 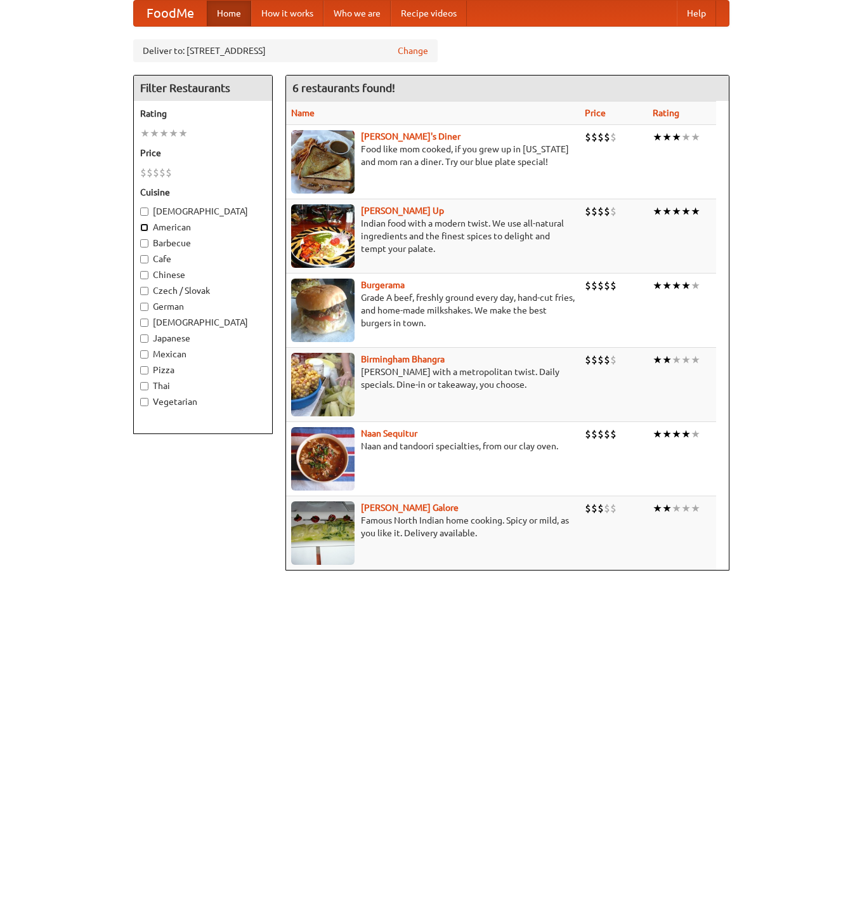 What do you see at coordinates (323, 533) in the screenshot?
I see `img: currygalore.jpg` at bounding box center [323, 533].